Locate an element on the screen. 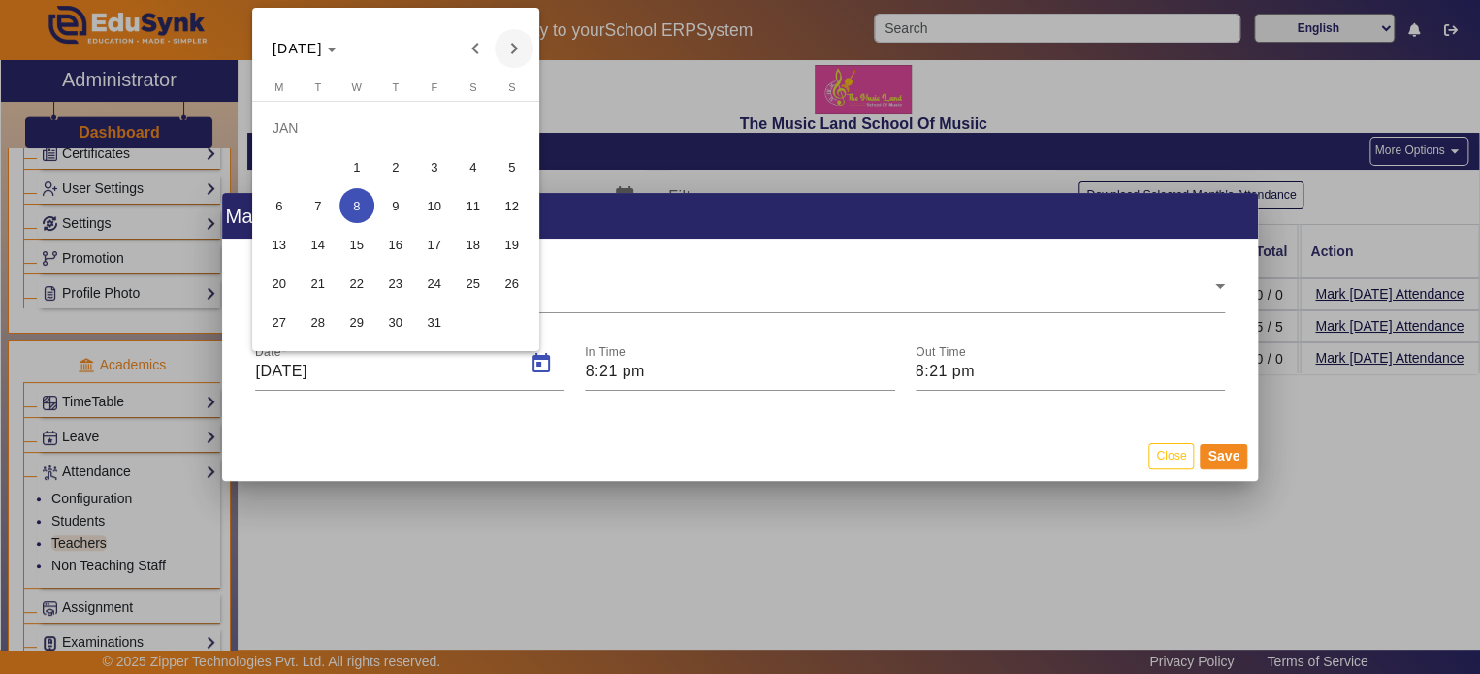 The width and height of the screenshot is (1480, 674). button: 4 January 2025 is located at coordinates (473, 167).